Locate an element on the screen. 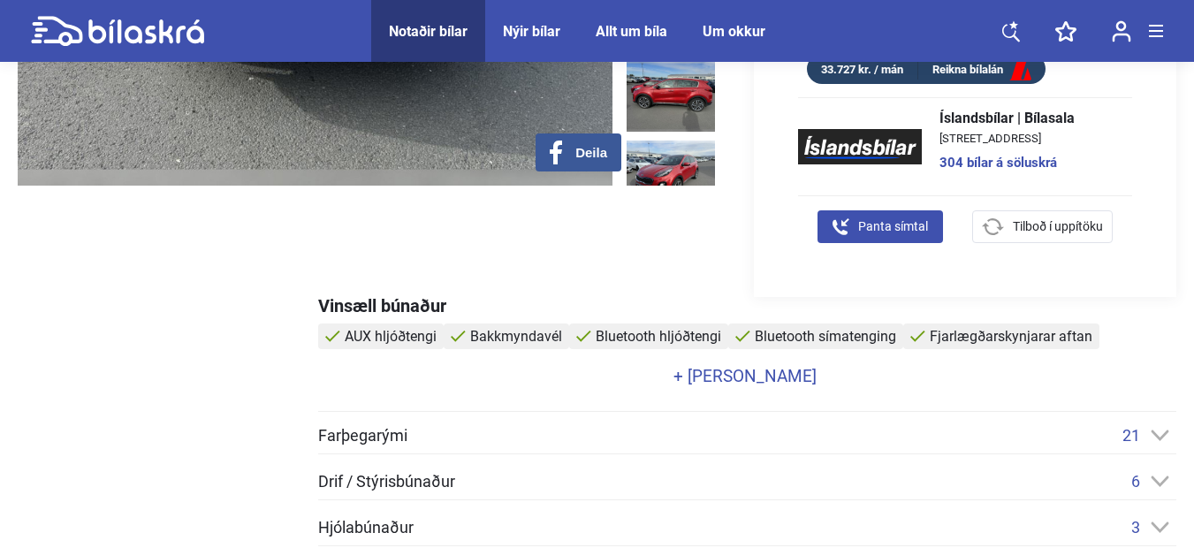  img: user-login.svg is located at coordinates (1121, 31).